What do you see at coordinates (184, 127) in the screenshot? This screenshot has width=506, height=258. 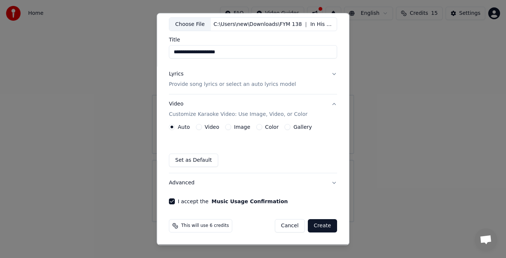 I see `label: Auto` at bounding box center [184, 127].